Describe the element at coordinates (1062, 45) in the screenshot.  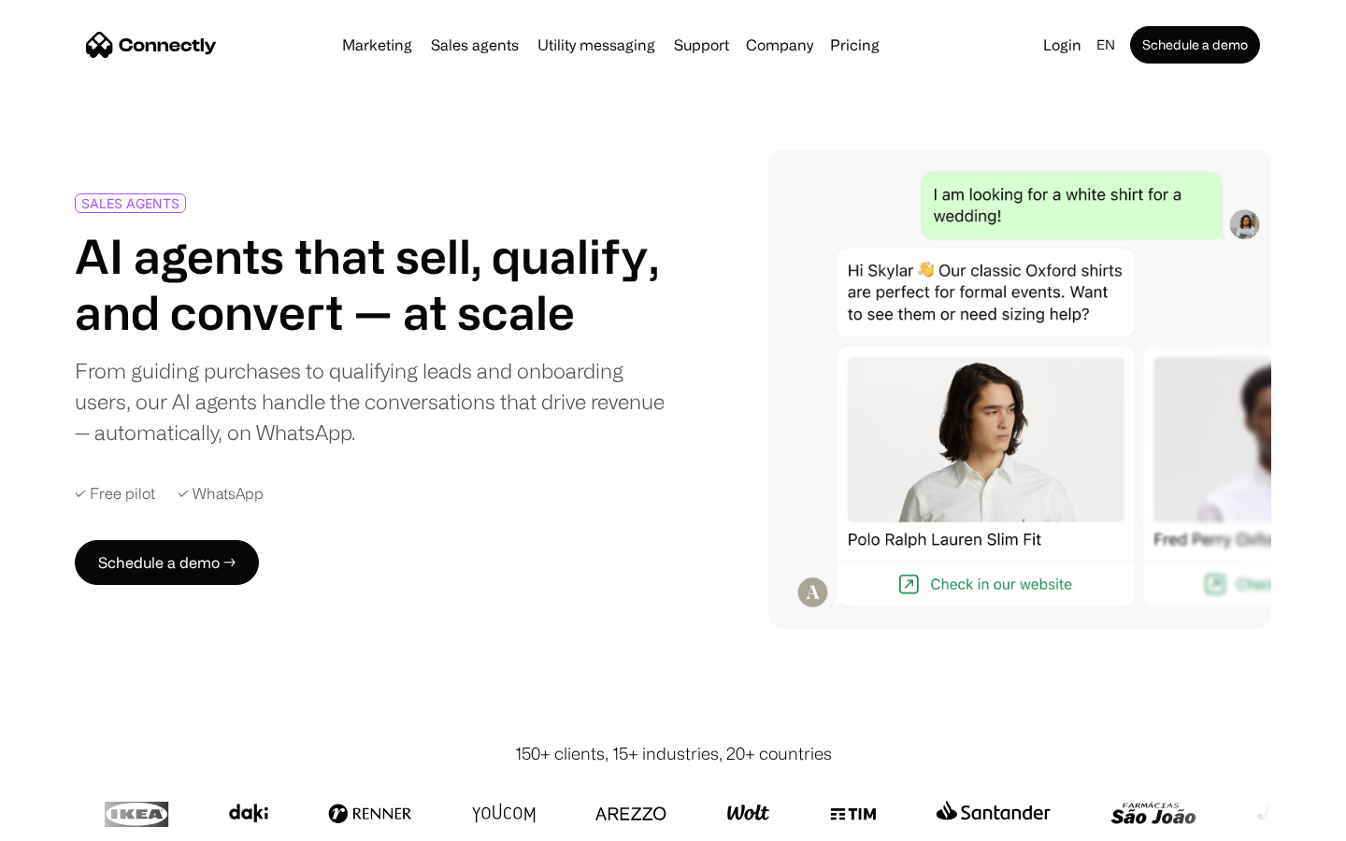
I see `a: Login` at that location.